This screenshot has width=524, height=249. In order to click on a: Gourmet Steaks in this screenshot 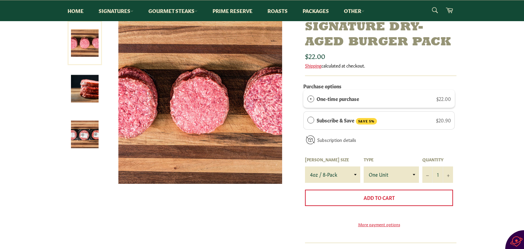, I will do `click(173, 11)`.